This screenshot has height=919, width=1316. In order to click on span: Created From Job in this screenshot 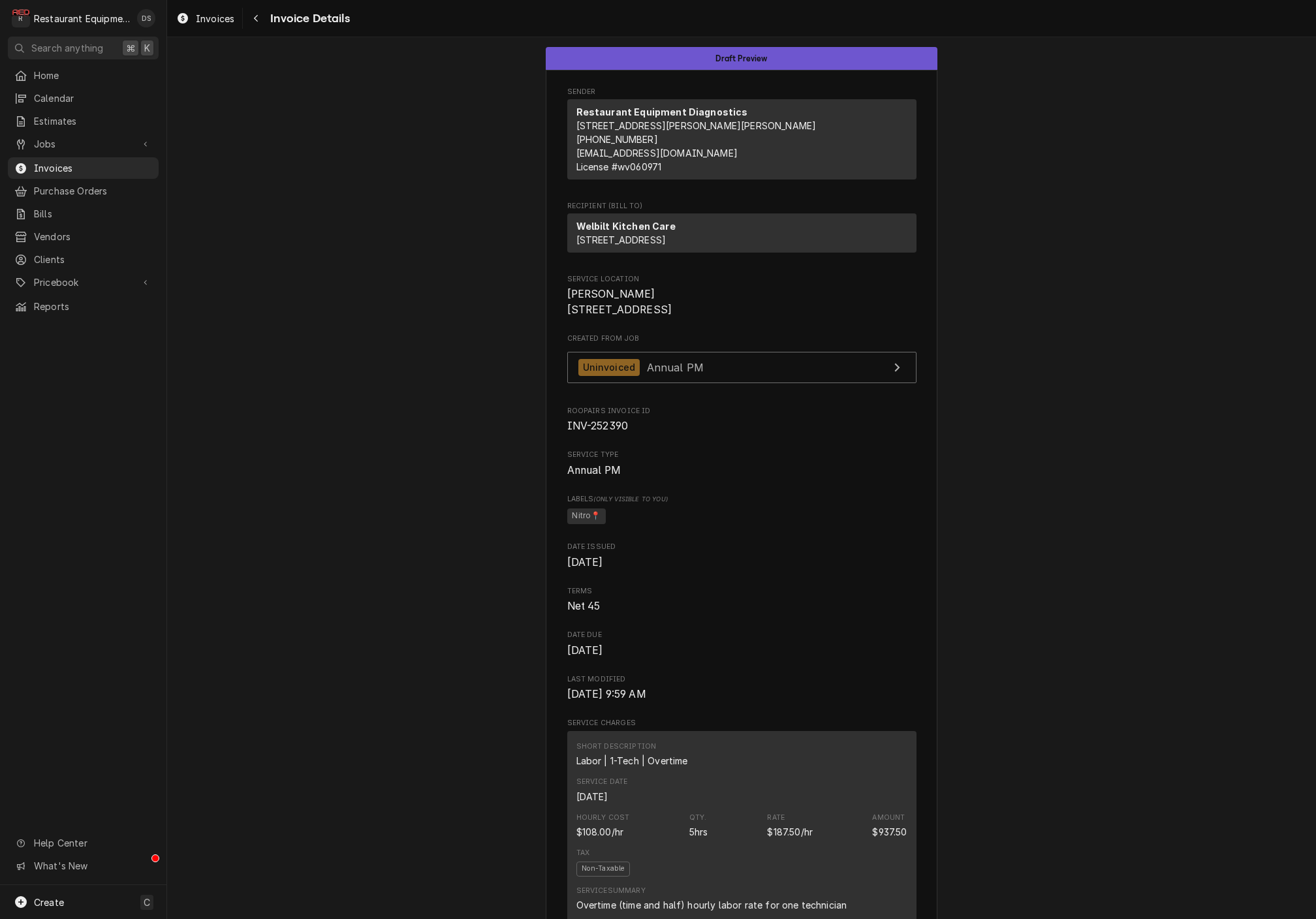, I will do `click(741, 339)`.